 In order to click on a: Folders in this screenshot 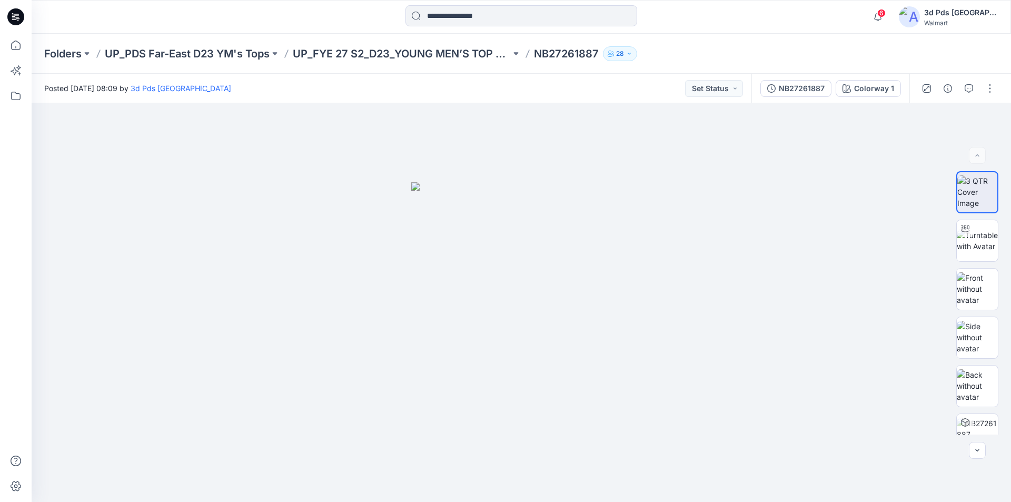, I will do `click(63, 54)`.